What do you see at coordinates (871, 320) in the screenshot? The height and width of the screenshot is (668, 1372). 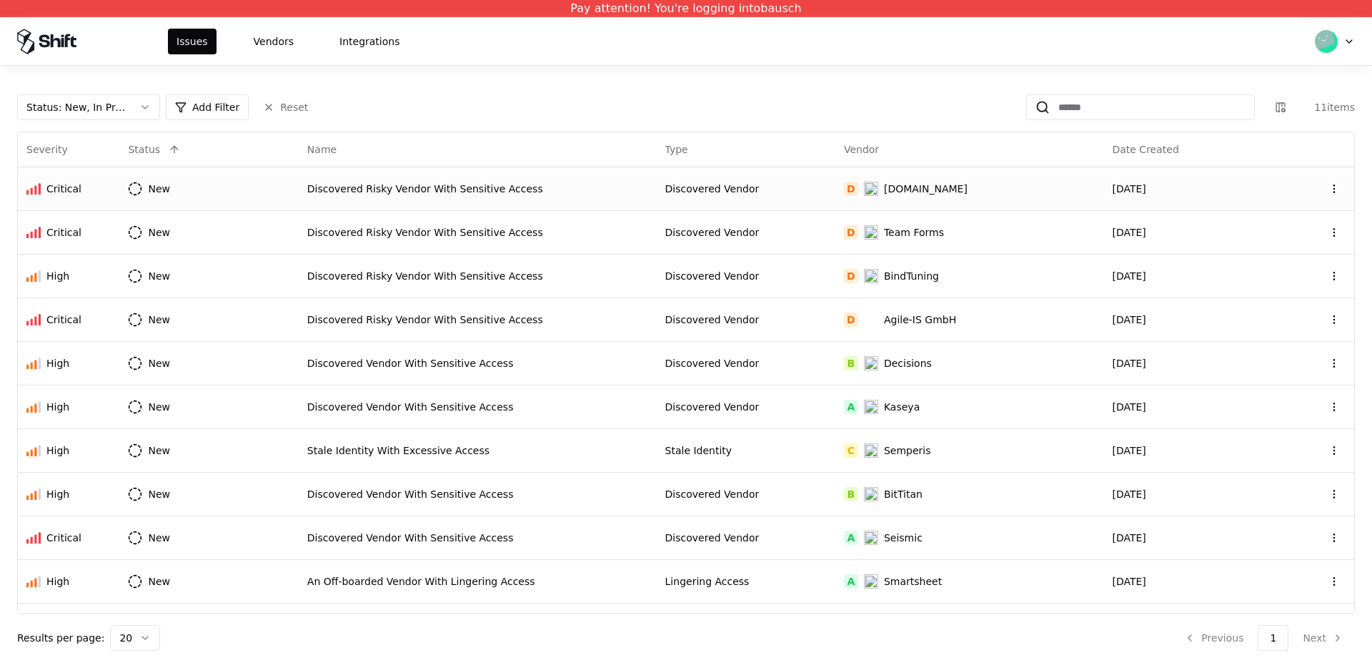 I see `img: Agile-IS GmbH` at bounding box center [871, 320].